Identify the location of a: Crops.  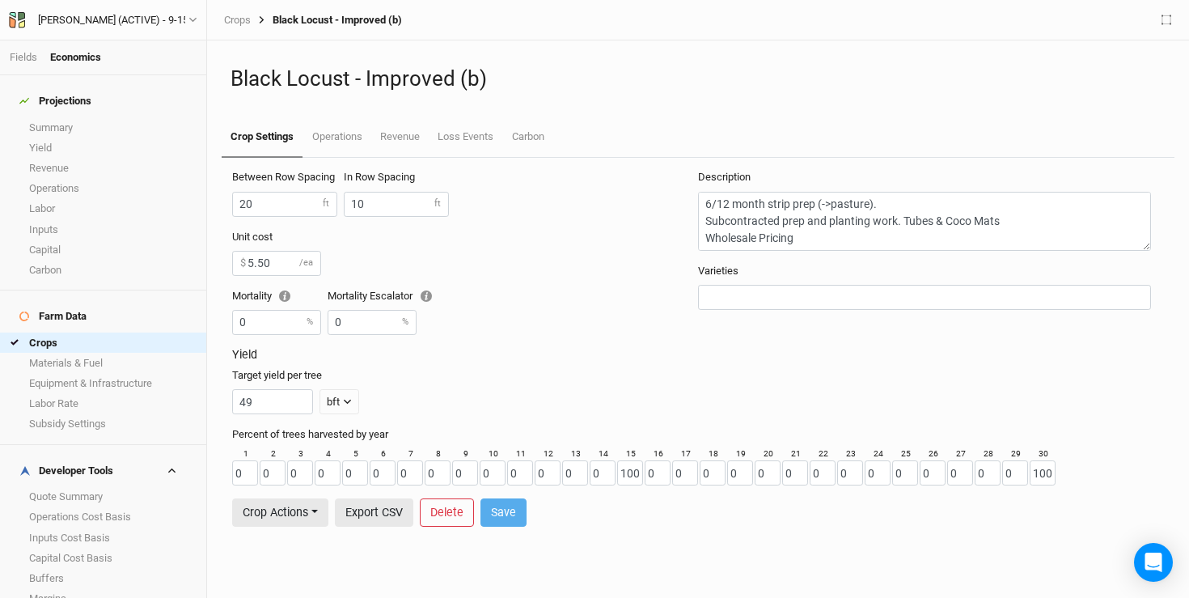
(237, 20).